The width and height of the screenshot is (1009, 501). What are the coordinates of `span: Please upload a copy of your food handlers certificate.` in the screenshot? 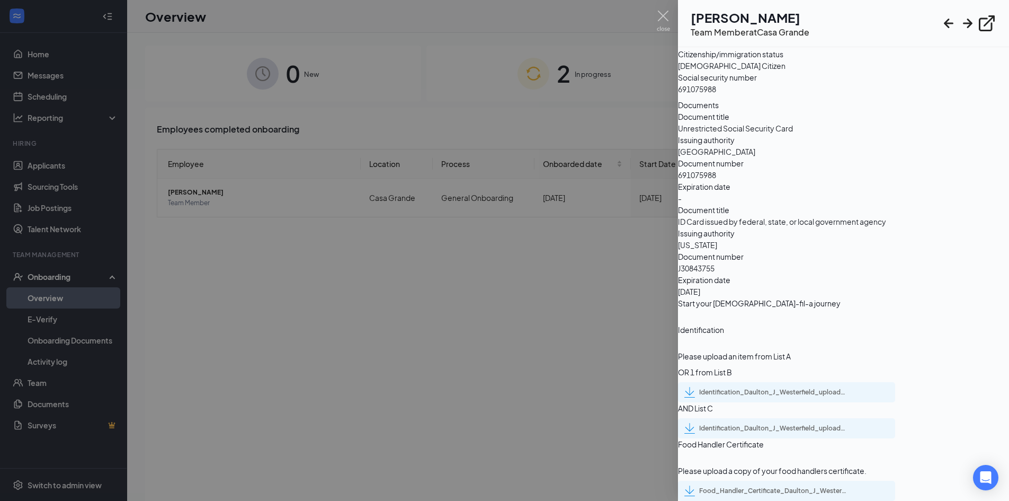 It's located at (773, 470).